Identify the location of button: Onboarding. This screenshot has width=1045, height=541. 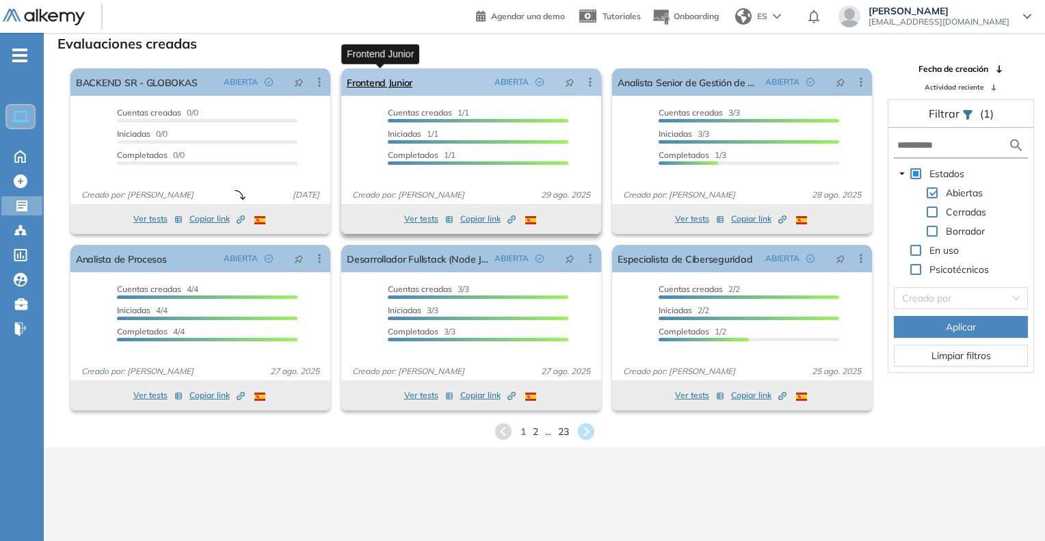
(685, 16).